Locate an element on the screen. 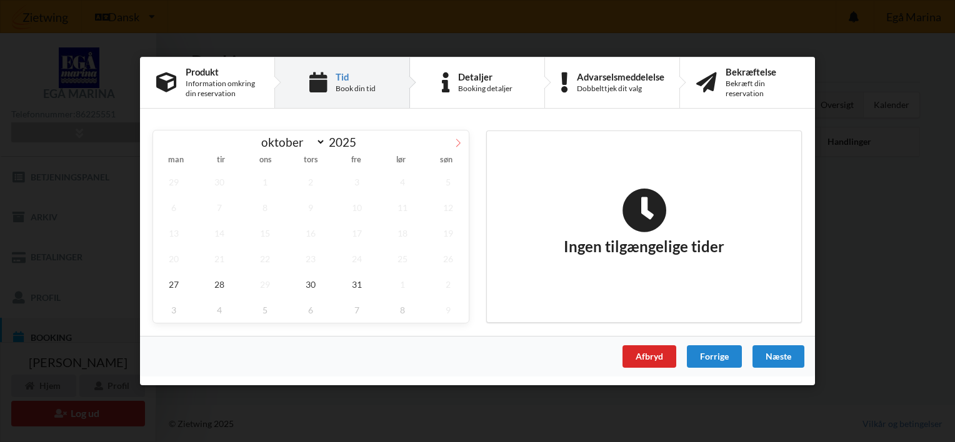  span: oktober 15, 2025 is located at coordinates (265, 233).